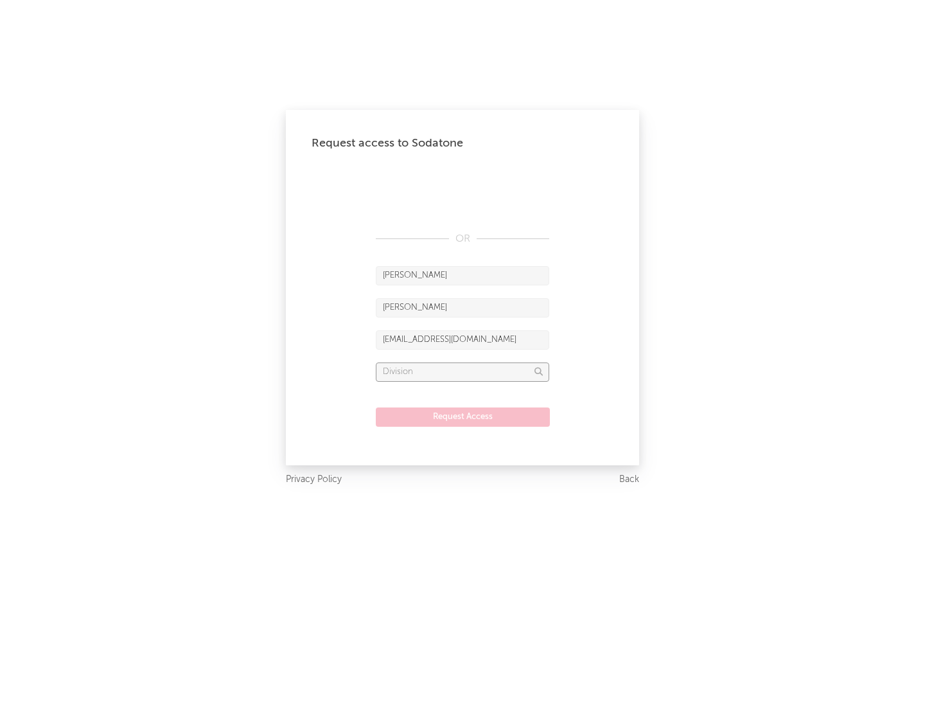 The image size is (925, 707). I want to click on a: Back, so click(629, 479).